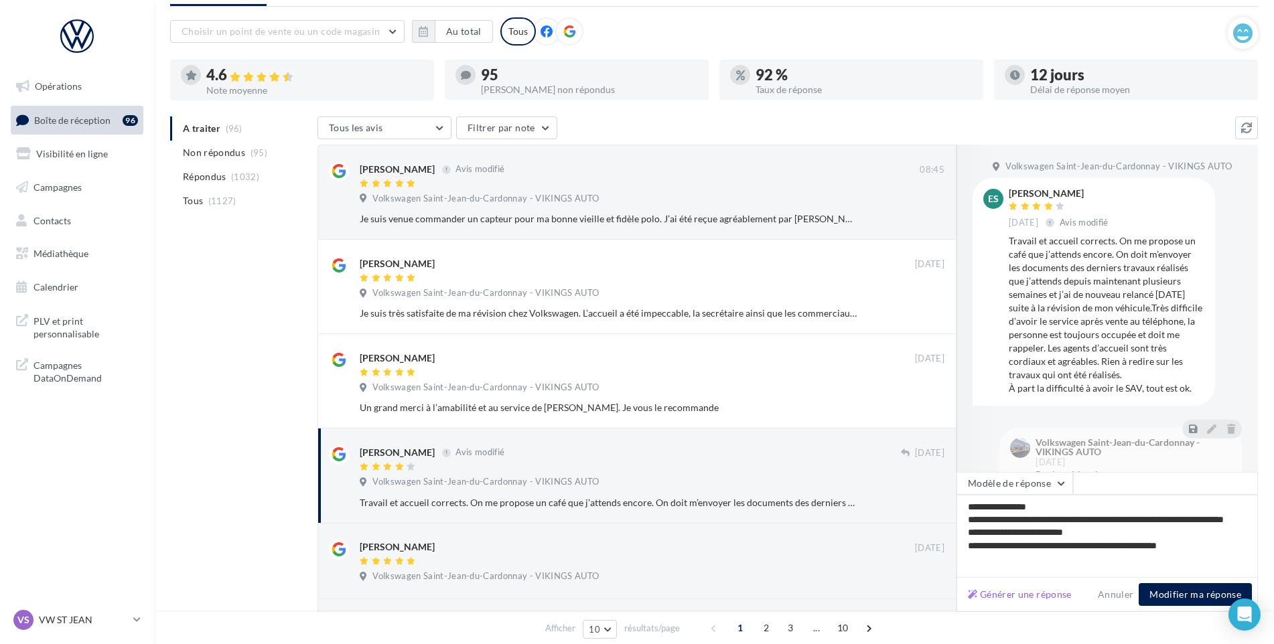  I want to click on span: Médiathèque, so click(61, 253).